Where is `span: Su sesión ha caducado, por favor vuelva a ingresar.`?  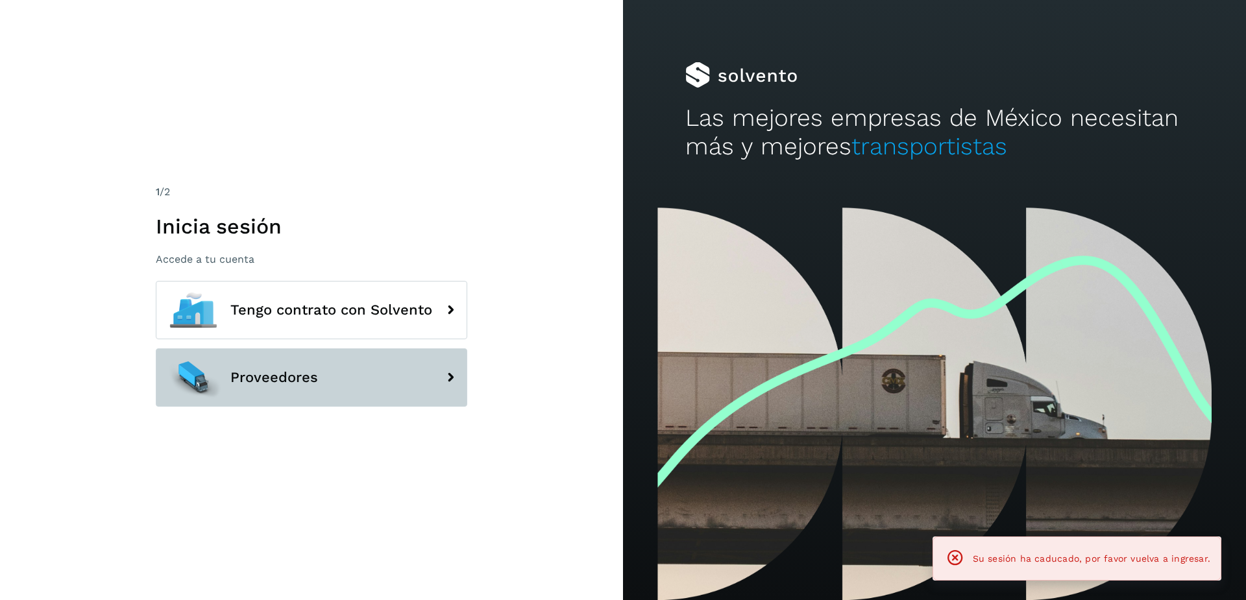
span: Su sesión ha caducado, por favor vuelva a ingresar. is located at coordinates (1091, 559).